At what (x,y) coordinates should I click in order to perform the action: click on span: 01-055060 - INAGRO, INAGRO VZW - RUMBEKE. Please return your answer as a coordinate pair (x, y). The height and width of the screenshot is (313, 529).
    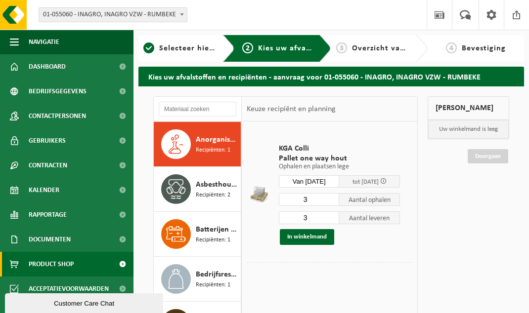
    Looking at the image, I should click on (113, 15).